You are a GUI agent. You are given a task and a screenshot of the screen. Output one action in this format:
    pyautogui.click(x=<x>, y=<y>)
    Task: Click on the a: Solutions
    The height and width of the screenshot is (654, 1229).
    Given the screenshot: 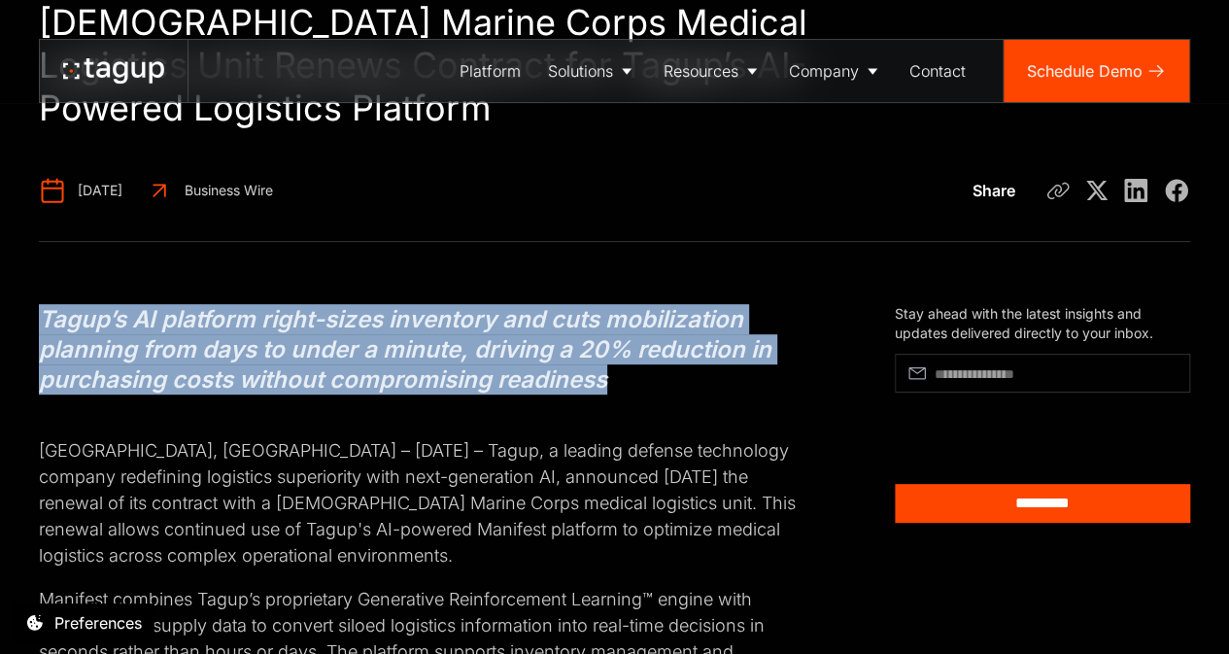 What is the action you would take?
    pyautogui.click(x=592, y=71)
    